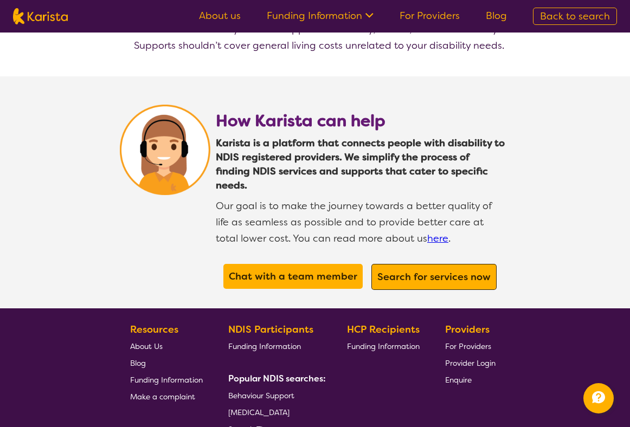 The height and width of the screenshot is (427, 630). Describe the element at coordinates (383, 329) in the screenshot. I see `b: HCP Recipients` at that location.